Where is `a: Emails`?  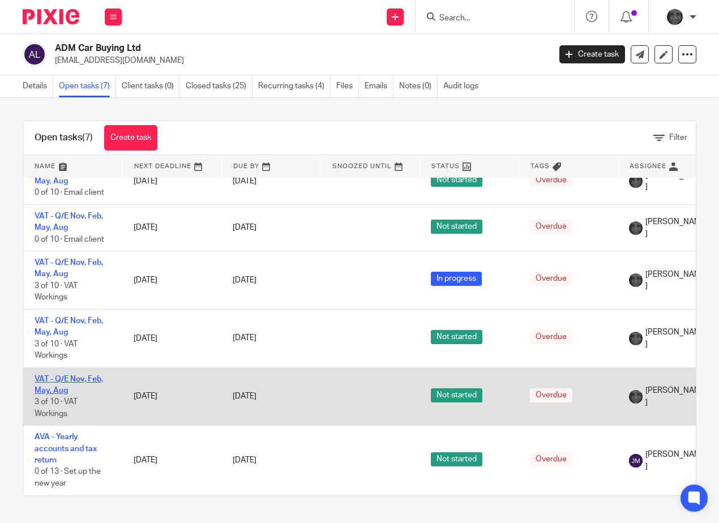
a: Emails is located at coordinates (379, 86).